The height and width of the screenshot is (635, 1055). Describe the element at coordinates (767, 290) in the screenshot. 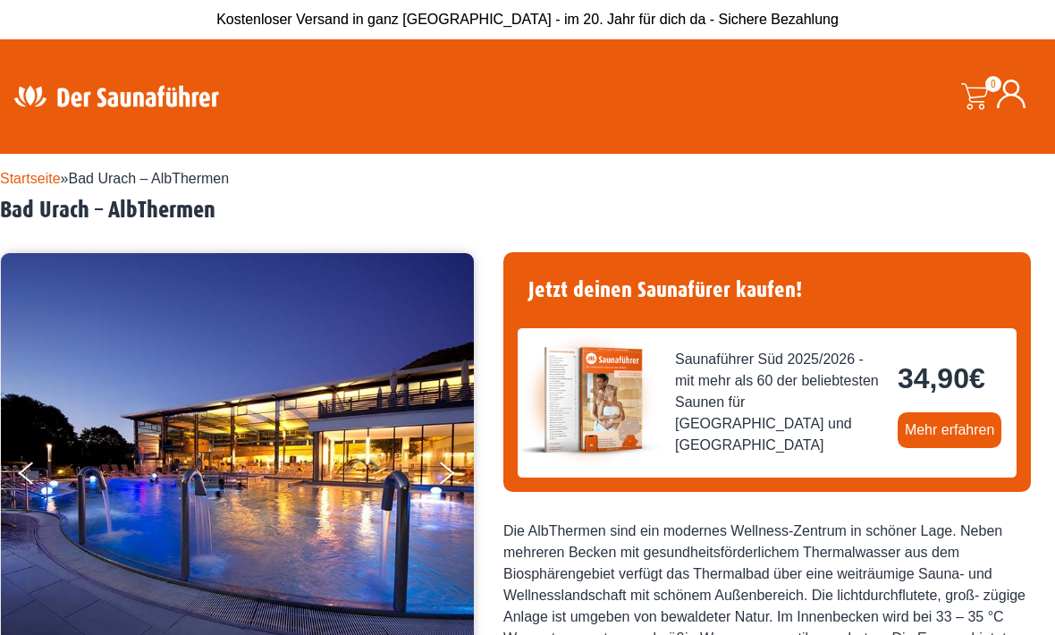

I see `h4: Jetzt deinen Saunafürer kaufen!` at that location.